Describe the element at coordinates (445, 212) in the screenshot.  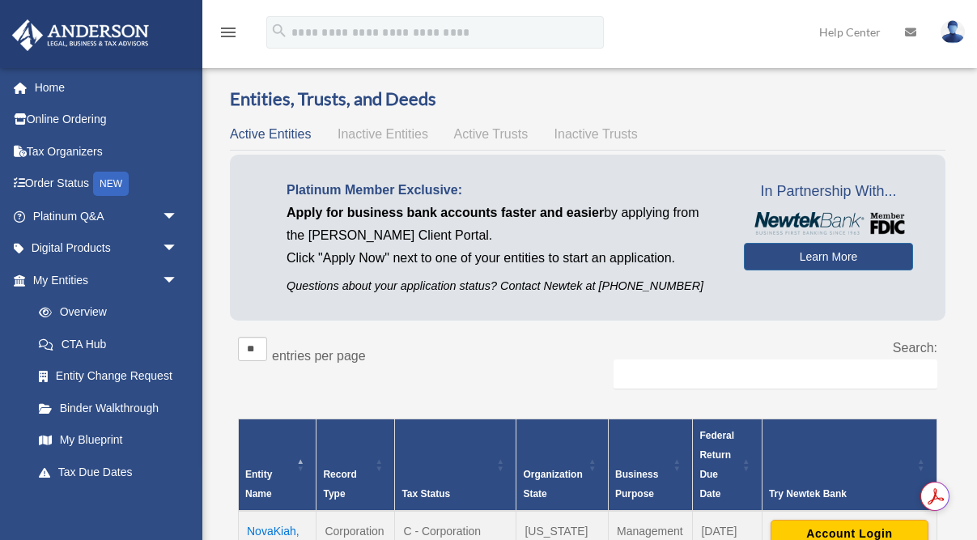
I see `span: Apply for business bank accounts faster and easier` at that location.